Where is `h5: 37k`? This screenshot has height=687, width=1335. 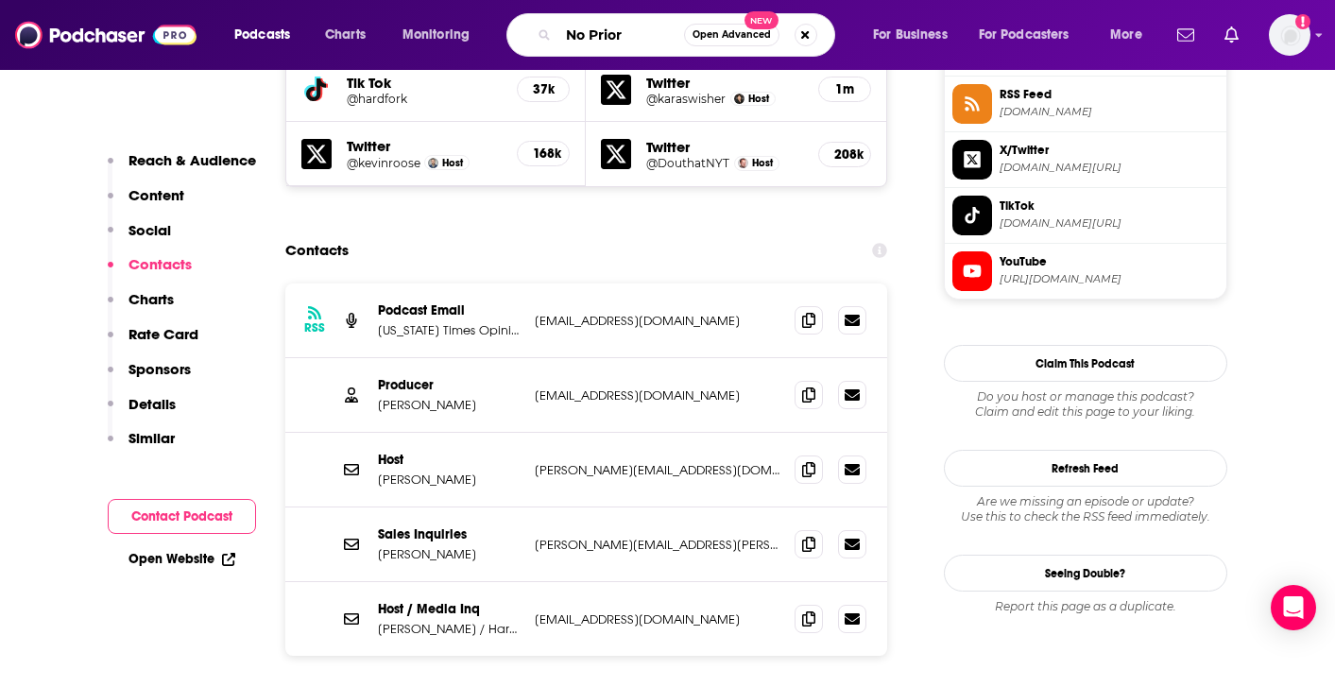
h5: 37k is located at coordinates (543, 89).